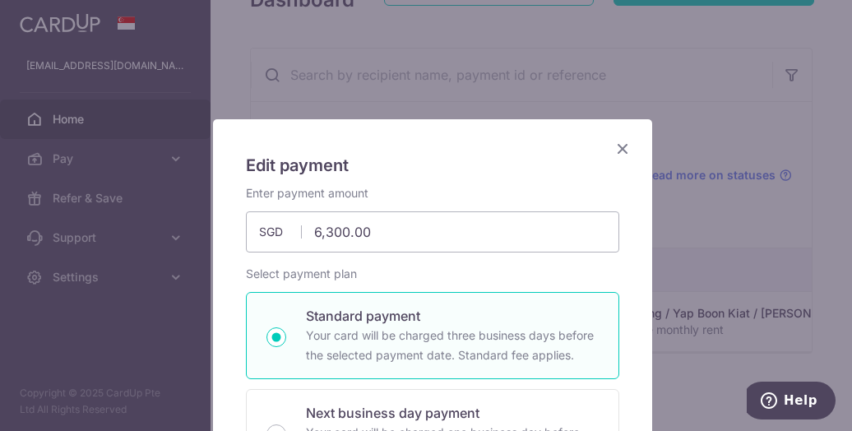  Describe the element at coordinates (307, 193) in the screenshot. I see `label: Enter payment amount` at that location.